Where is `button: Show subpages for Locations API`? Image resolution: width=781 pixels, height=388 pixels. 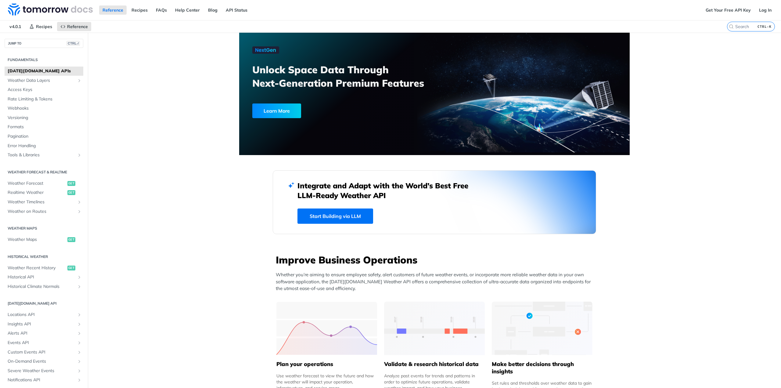
button: Show subpages for Locations API is located at coordinates (79, 315).